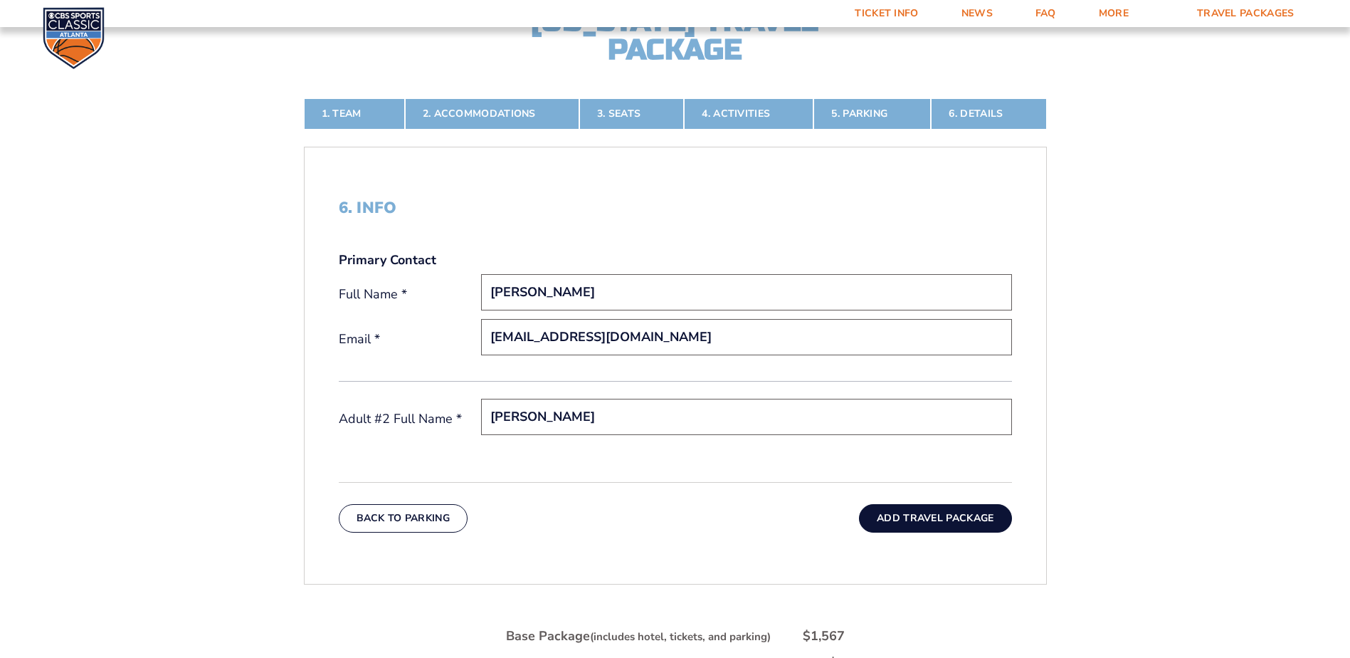 Image resolution: width=1350 pixels, height=658 pixels. Describe the element at coordinates (631, 114) in the screenshot. I see `a: 3. Seats` at that location.